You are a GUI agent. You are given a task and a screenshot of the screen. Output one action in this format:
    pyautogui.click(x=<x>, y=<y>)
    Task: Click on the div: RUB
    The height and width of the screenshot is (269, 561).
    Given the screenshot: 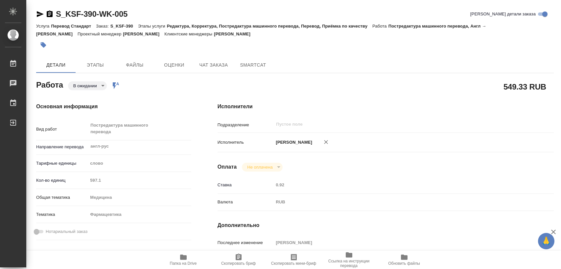 What is the action you would take?
    pyautogui.click(x=399, y=202)
    